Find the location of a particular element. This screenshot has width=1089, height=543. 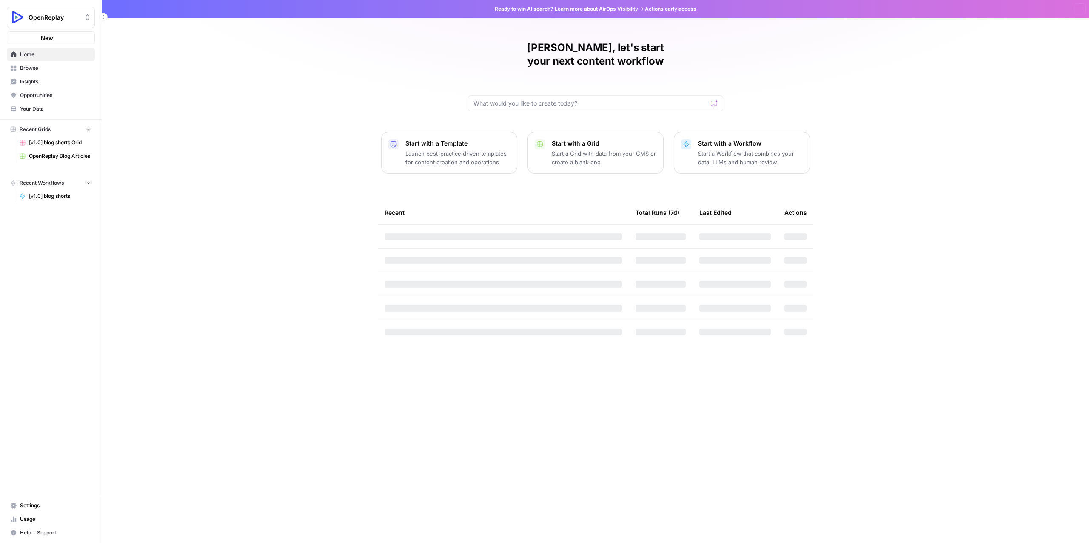

a: [v1.0] blog shorts Grid is located at coordinates (55, 143).